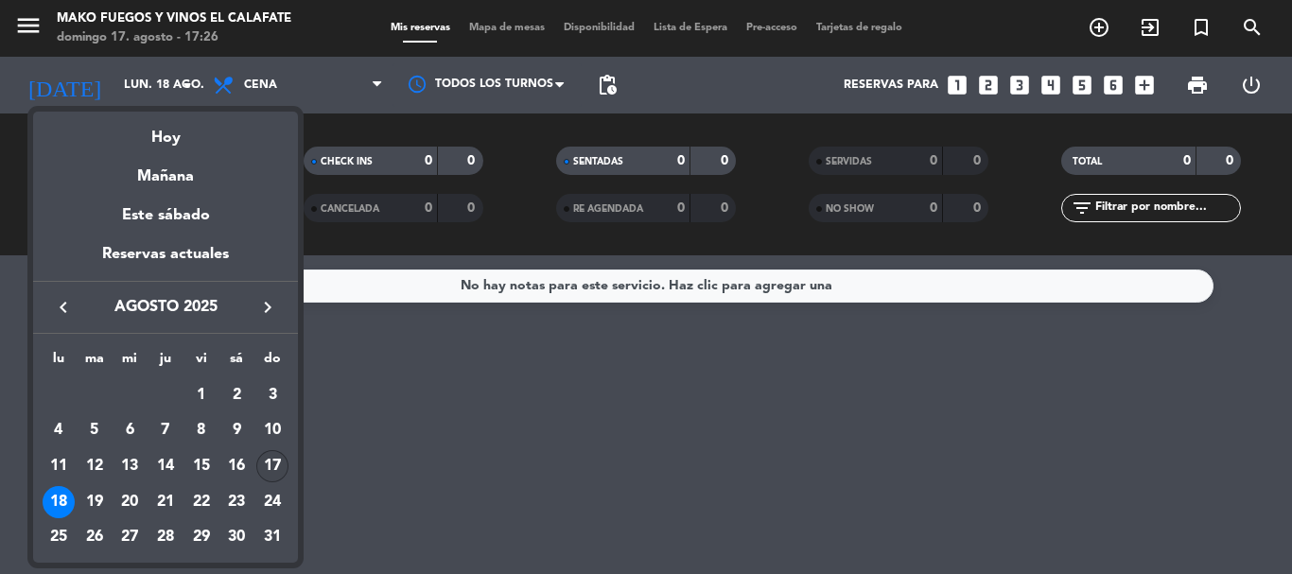  What do you see at coordinates (237, 431) in the screenshot?
I see `div: 9` at bounding box center [237, 431].